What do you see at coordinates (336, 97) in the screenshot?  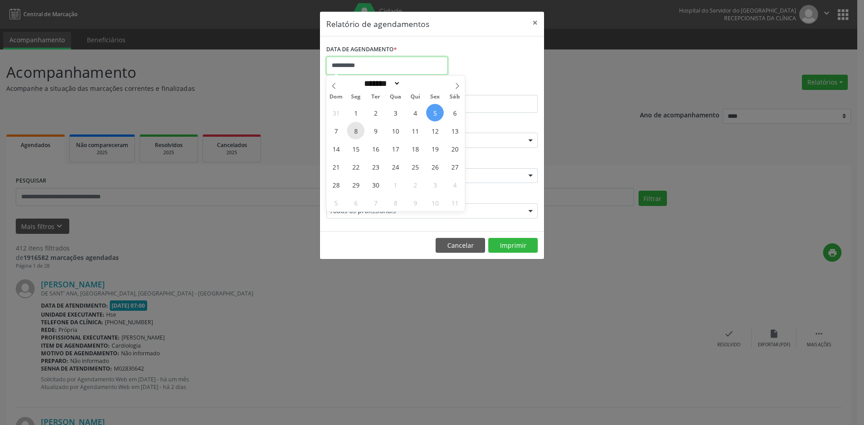 I see `span: Dom` at bounding box center [336, 97].